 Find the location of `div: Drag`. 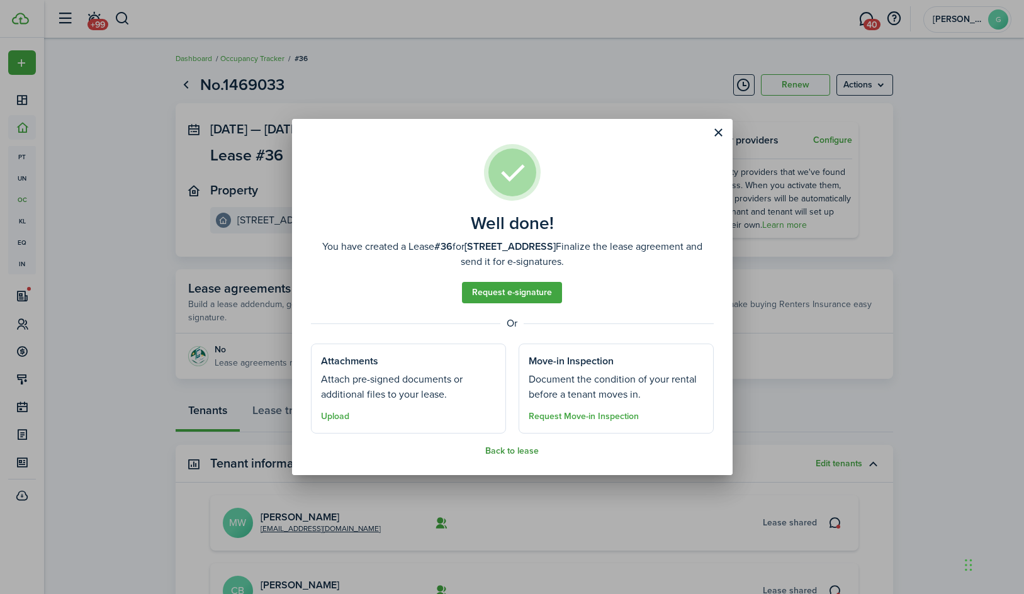

div: Drag is located at coordinates (968, 565).